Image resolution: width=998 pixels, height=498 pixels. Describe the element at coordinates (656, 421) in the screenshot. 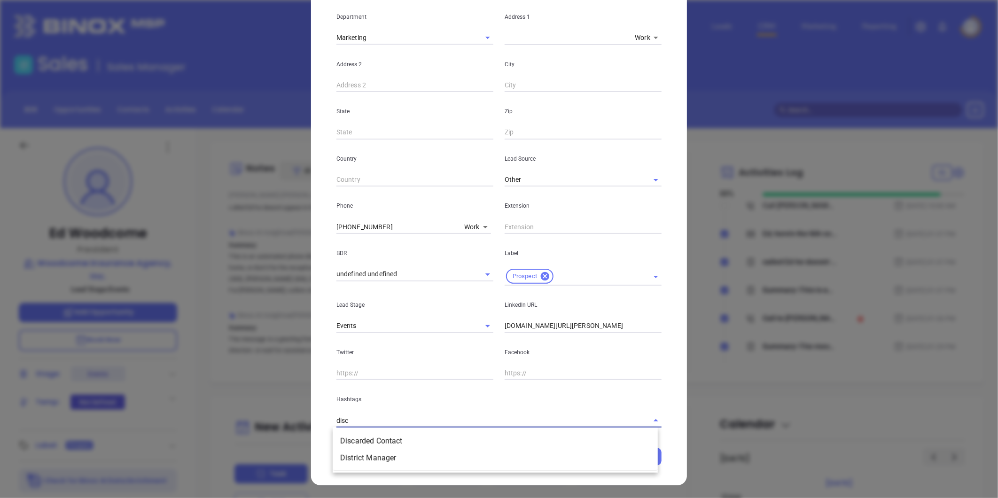

I see `button: Close` at that location.